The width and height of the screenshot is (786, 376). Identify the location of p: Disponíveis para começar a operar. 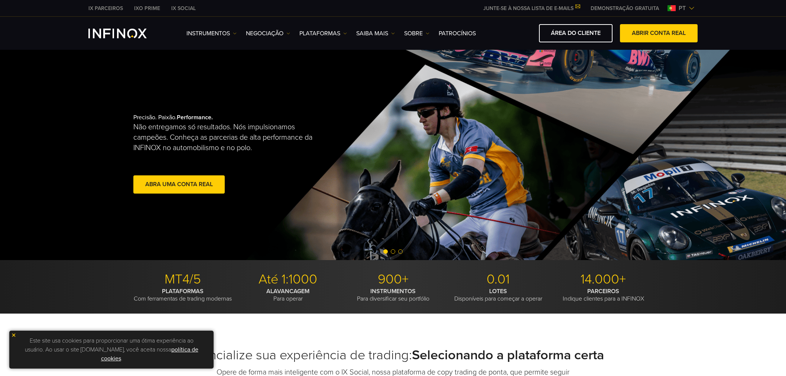
(498, 295).